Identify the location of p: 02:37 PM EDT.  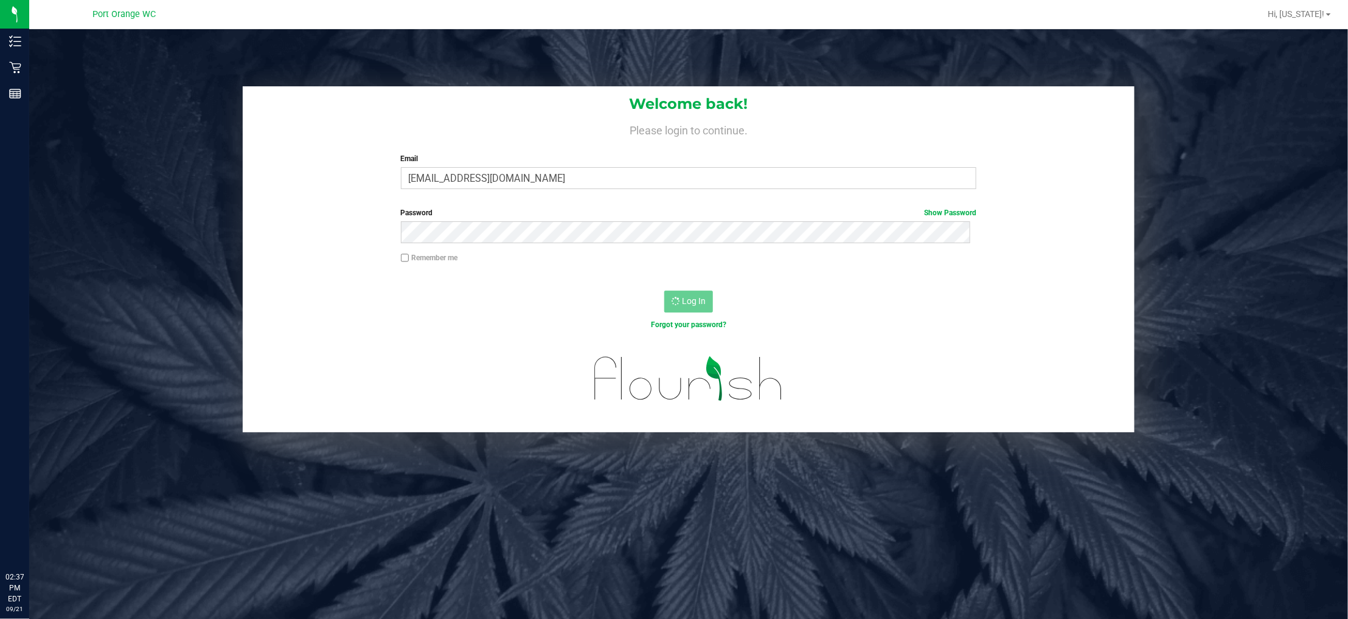
(15, 588).